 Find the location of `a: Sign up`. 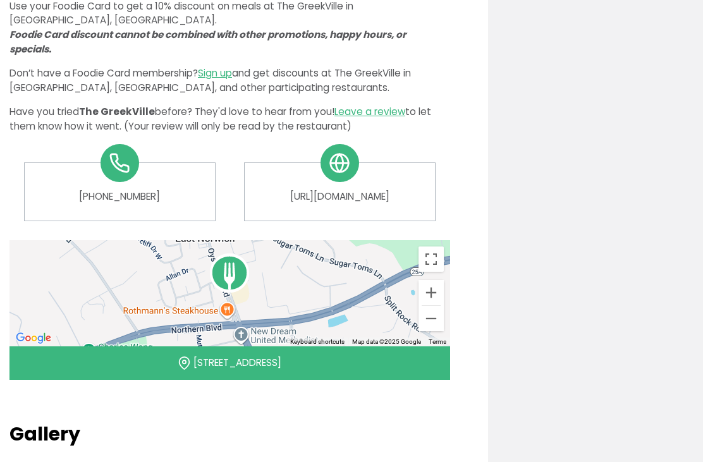

a: Sign up is located at coordinates (215, 73).